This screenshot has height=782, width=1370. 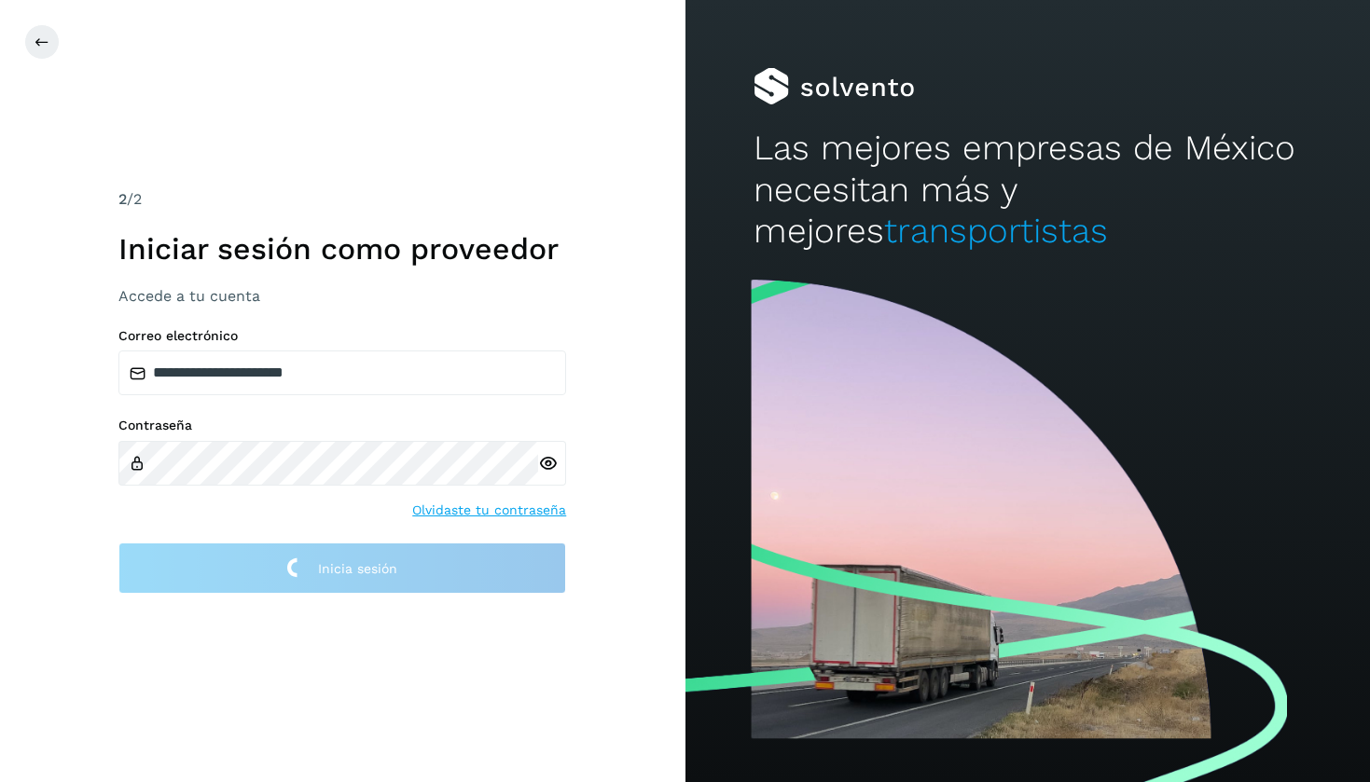 What do you see at coordinates (122, 199) in the screenshot?
I see `span: 2` at bounding box center [122, 199].